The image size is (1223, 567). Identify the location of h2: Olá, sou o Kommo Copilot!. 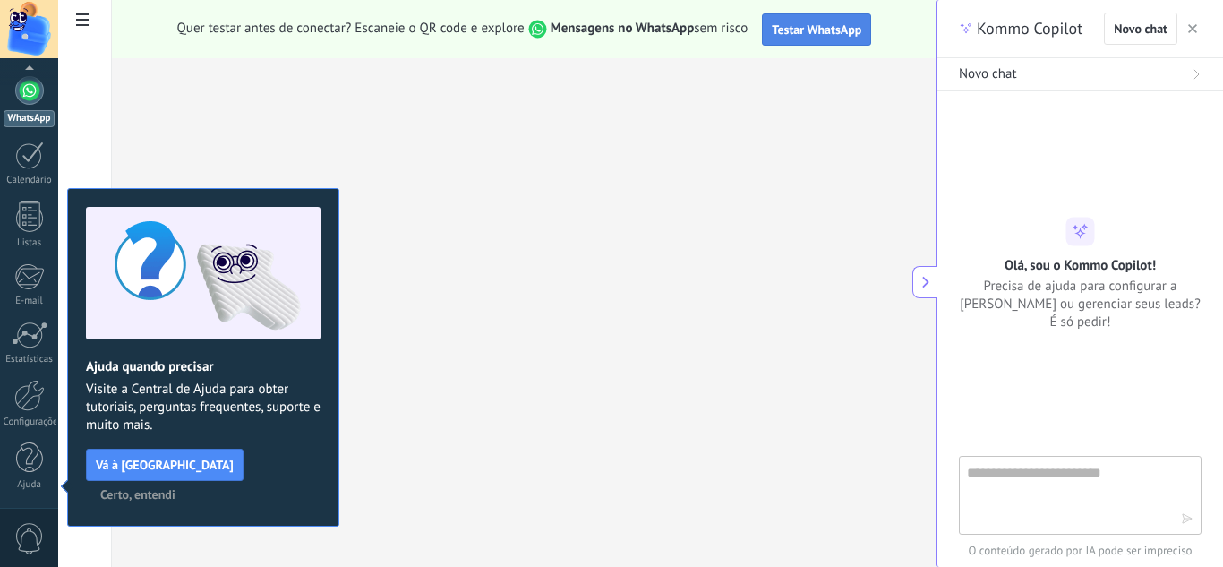
(1080, 264).